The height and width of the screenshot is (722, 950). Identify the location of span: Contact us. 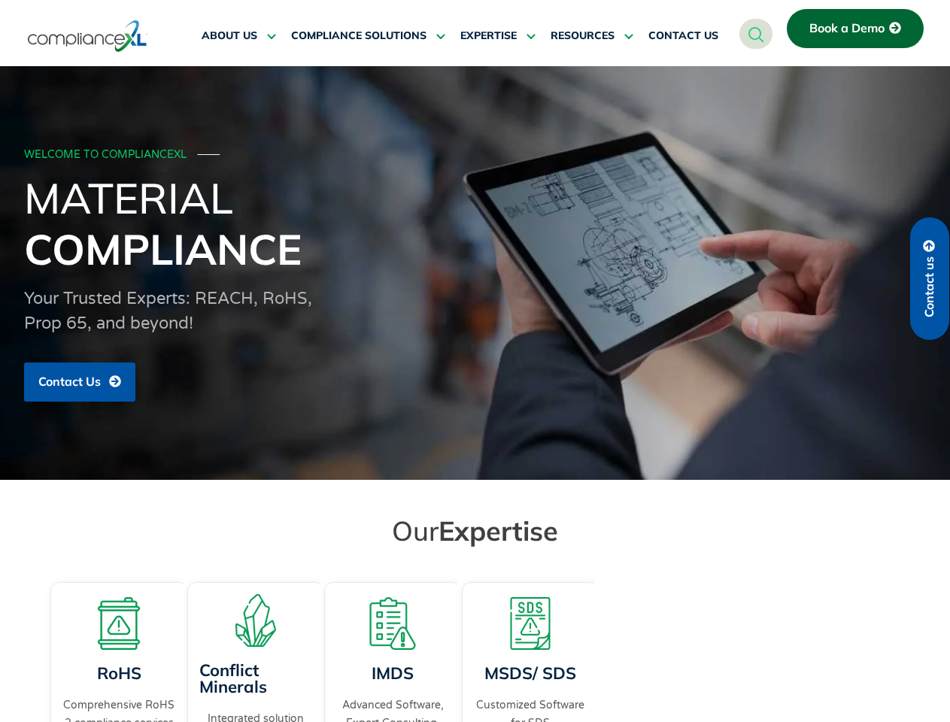
(929, 286).